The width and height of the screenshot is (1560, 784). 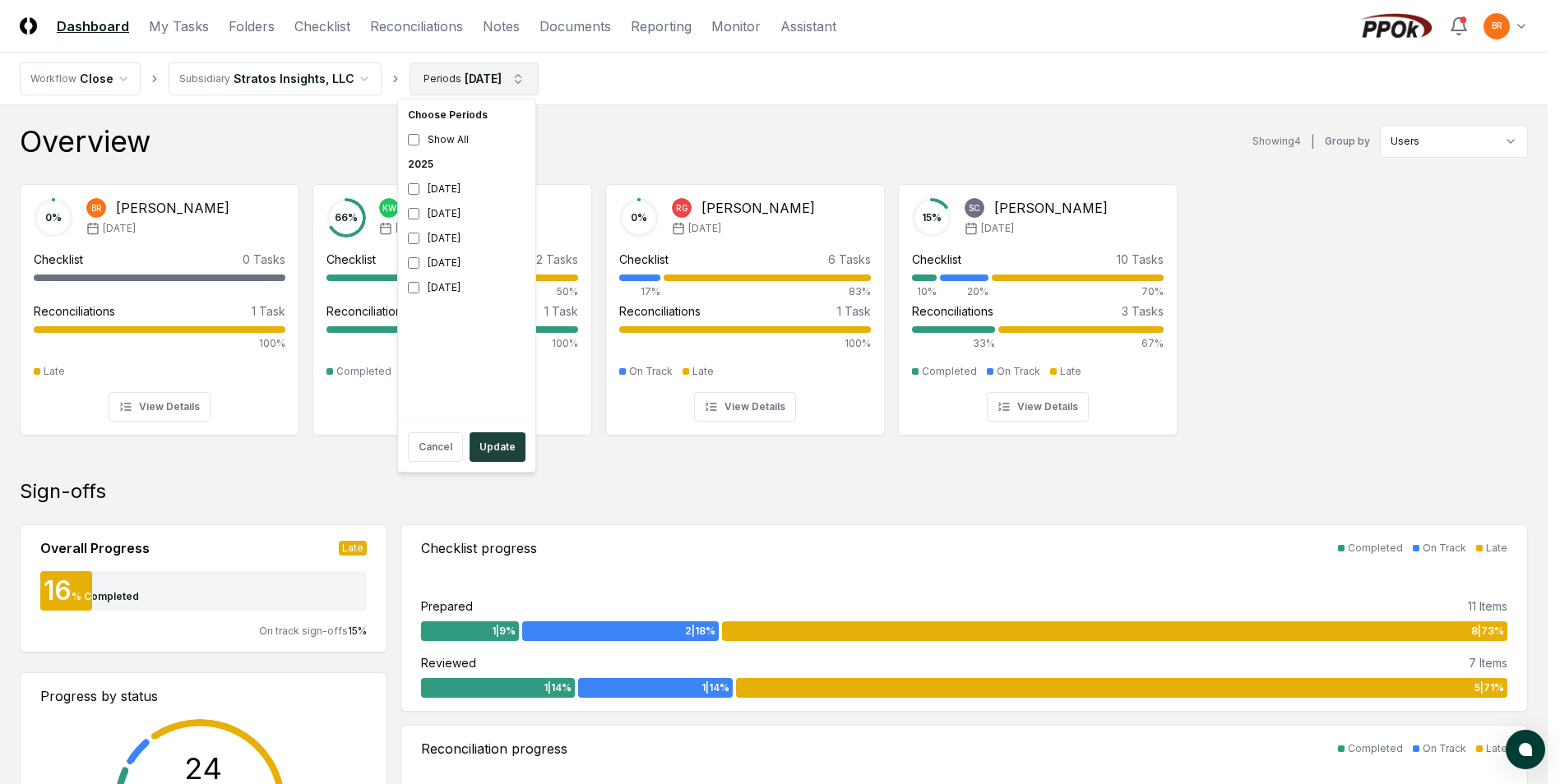 What do you see at coordinates (467, 165) in the screenshot?
I see `div: 2025` at bounding box center [467, 165].